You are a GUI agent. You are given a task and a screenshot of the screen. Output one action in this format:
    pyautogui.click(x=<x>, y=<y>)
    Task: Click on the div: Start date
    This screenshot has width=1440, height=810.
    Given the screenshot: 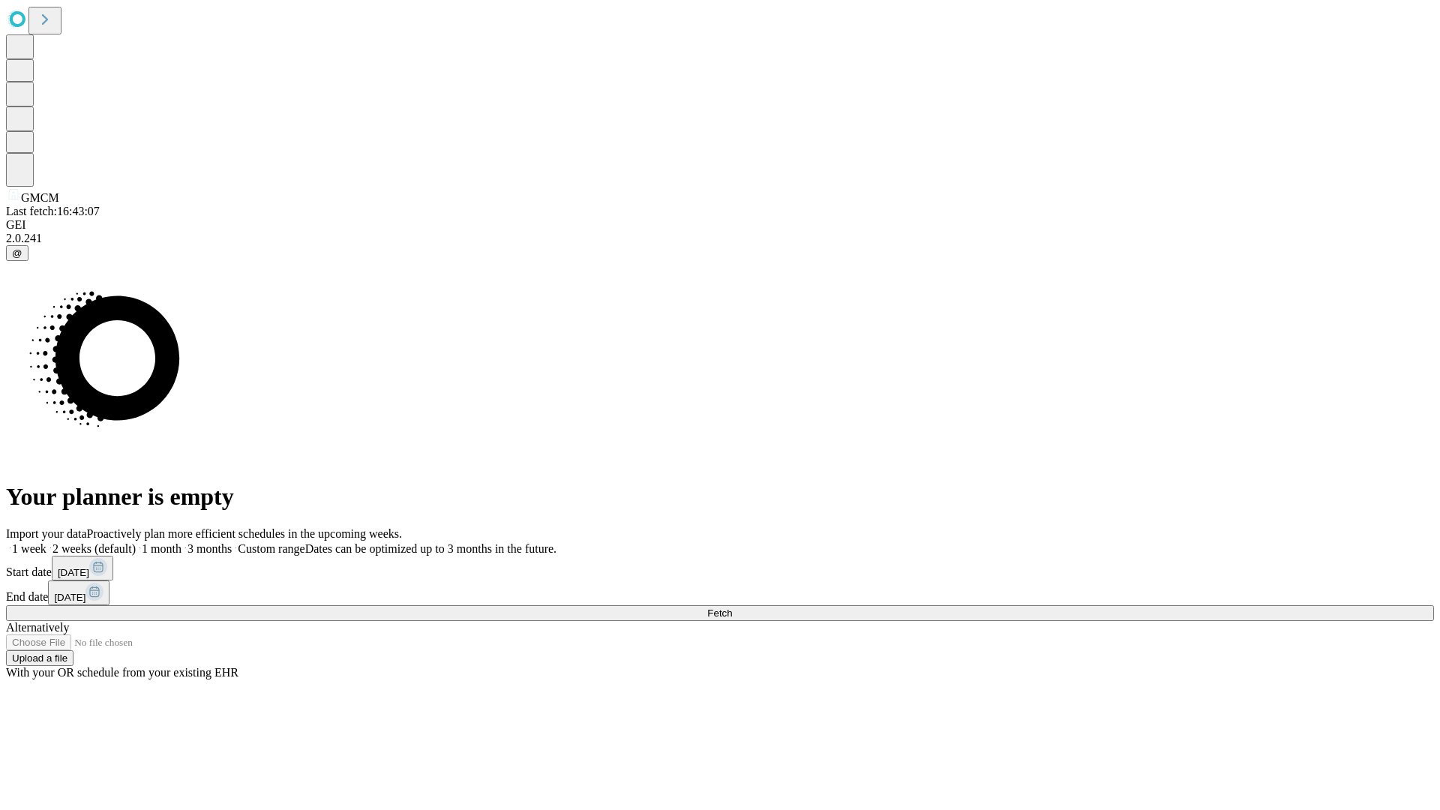 What is the action you would take?
    pyautogui.click(x=720, y=568)
    